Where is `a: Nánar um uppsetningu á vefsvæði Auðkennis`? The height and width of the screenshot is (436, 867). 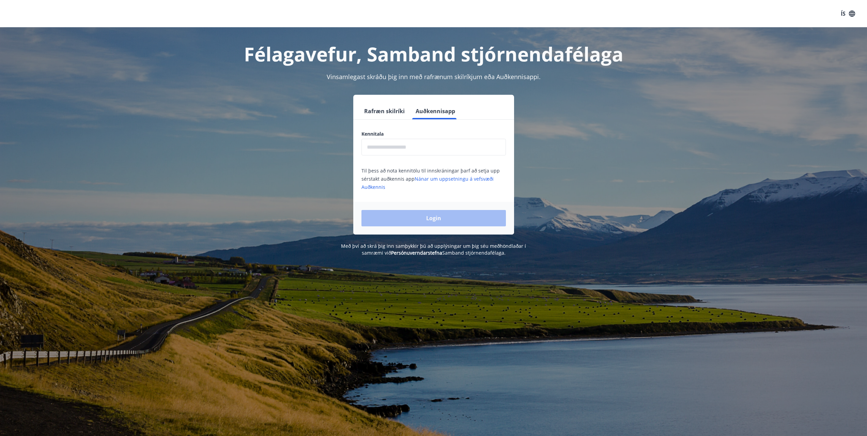 a: Nánar um uppsetningu á vefsvæði Auðkennis is located at coordinates (428, 183).